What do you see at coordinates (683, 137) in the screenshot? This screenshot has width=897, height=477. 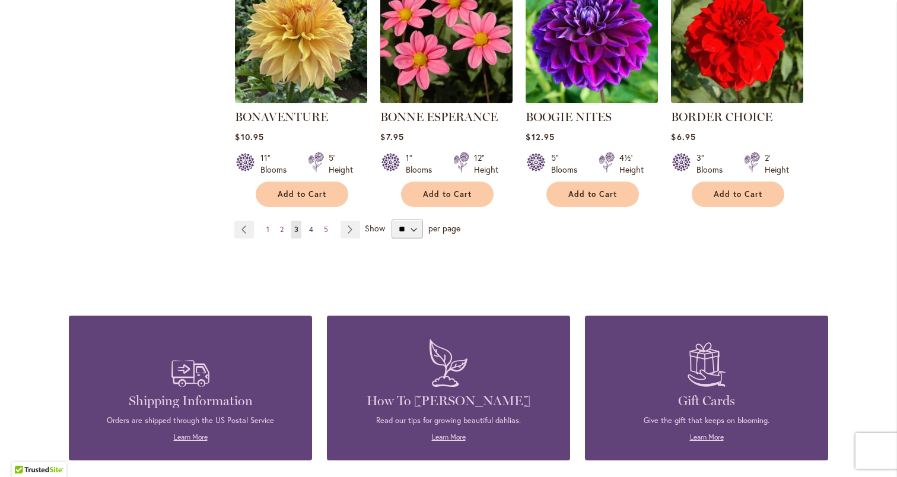 I see `span: $6.95` at bounding box center [683, 137].